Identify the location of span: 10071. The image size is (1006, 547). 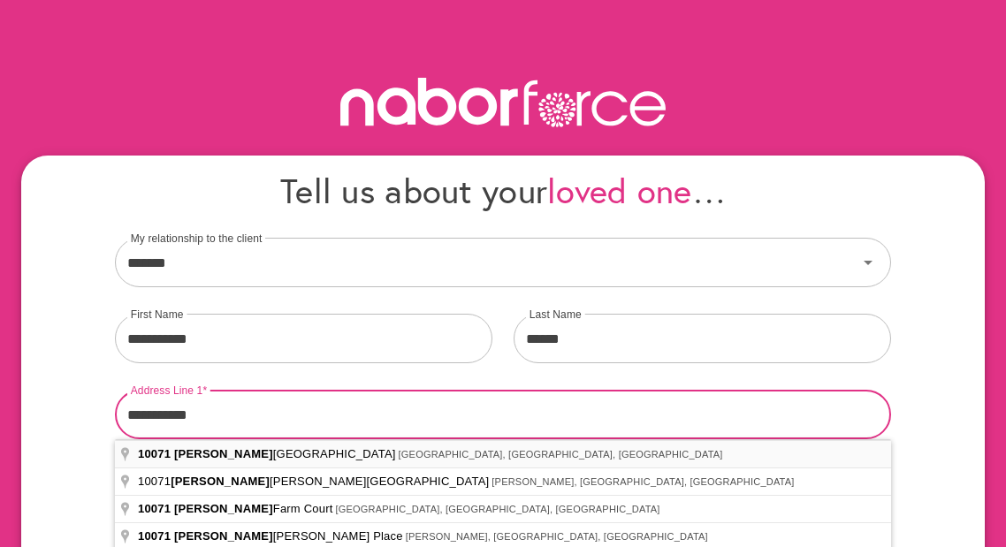
(154, 454).